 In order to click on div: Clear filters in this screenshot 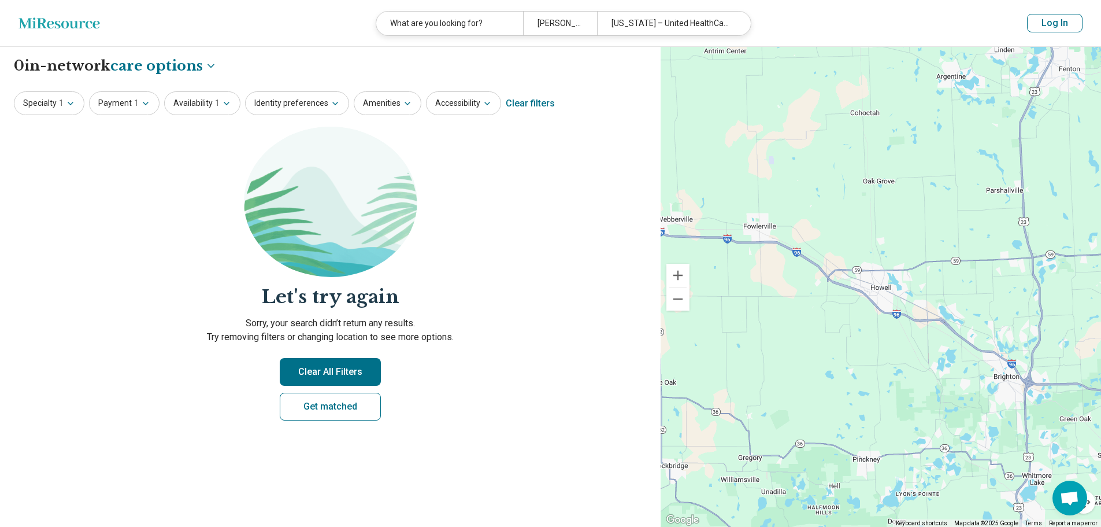, I will do `click(530, 103)`.